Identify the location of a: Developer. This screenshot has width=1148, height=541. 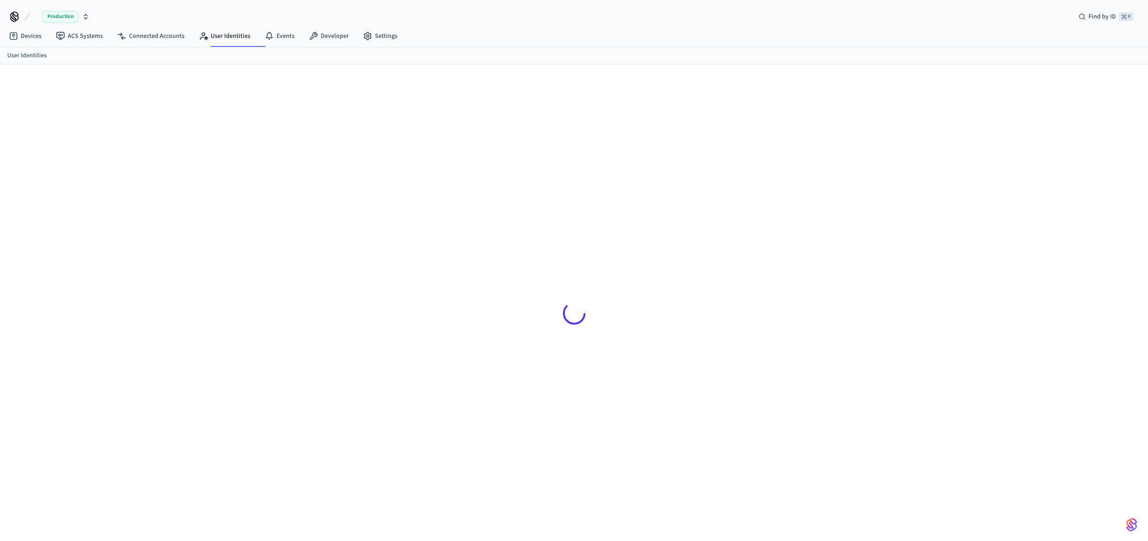
(329, 36).